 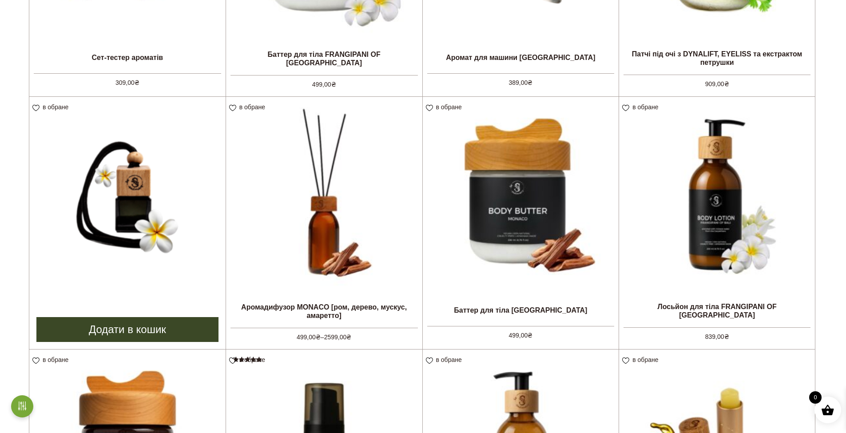 I want to click on bdi: 309,00, so click(x=128, y=83).